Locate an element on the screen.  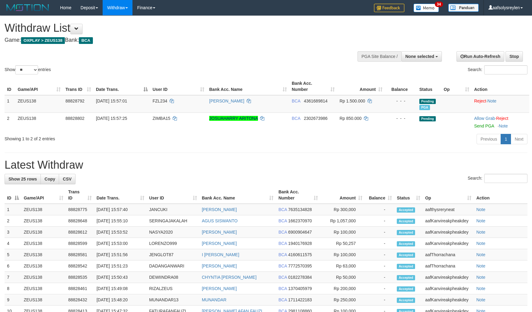
th: Balance: activate to sort column ascending is located at coordinates (380, 195).